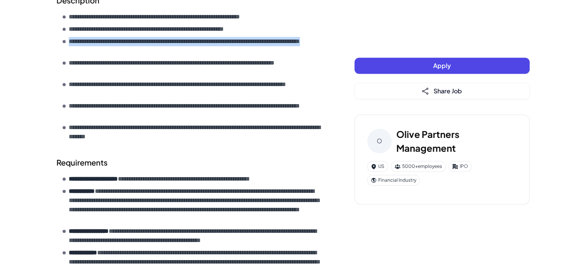  What do you see at coordinates (190, 163) in the screenshot?
I see `h2: Requirements` at bounding box center [190, 163].